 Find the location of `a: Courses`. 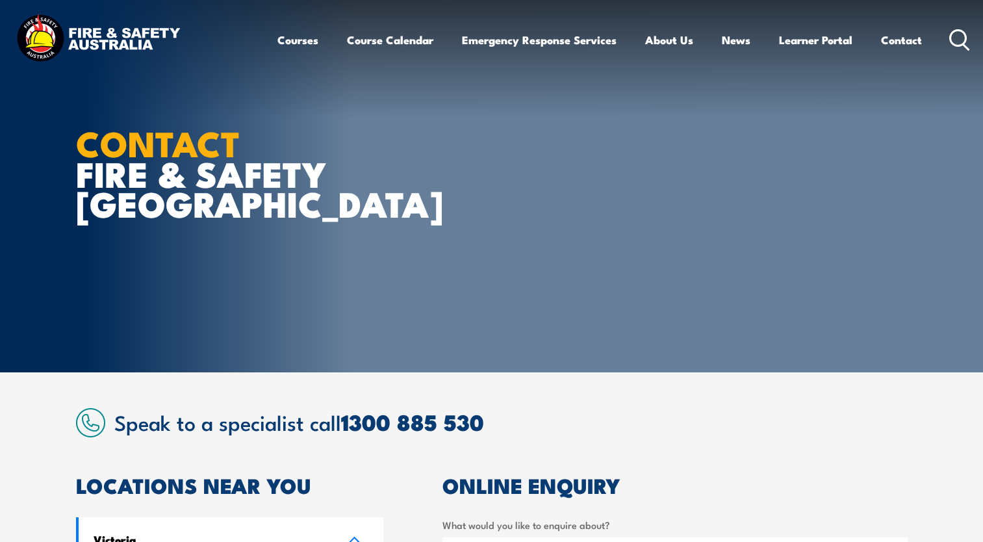

a: Courses is located at coordinates (298, 40).